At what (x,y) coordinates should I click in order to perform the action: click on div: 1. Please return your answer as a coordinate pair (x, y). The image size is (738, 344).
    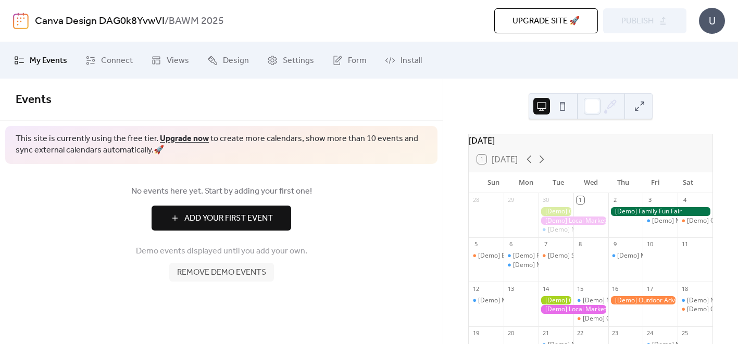
    Looking at the image, I should click on (580, 200).